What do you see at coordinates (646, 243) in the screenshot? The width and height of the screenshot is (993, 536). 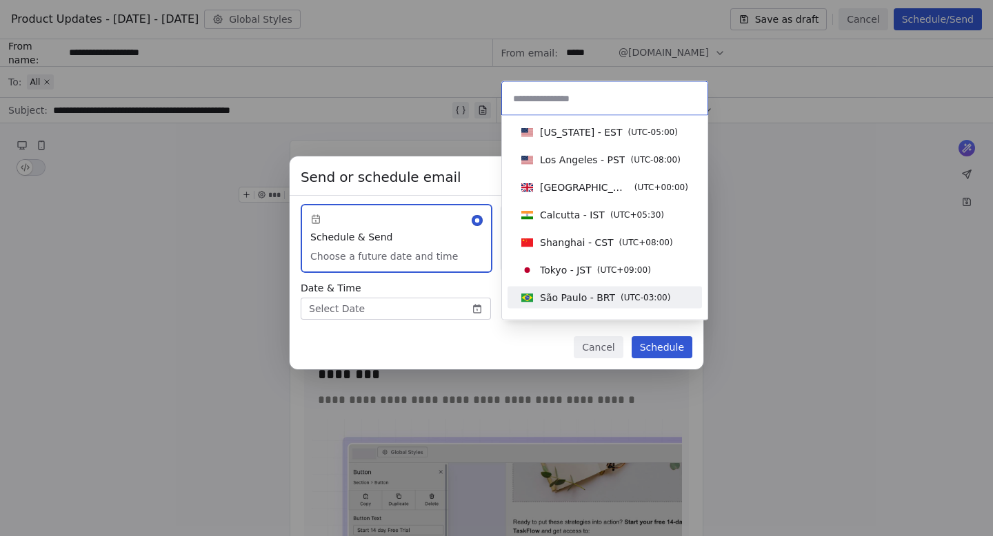 I see `span: ( UTC+08:00 )` at bounding box center [646, 243].